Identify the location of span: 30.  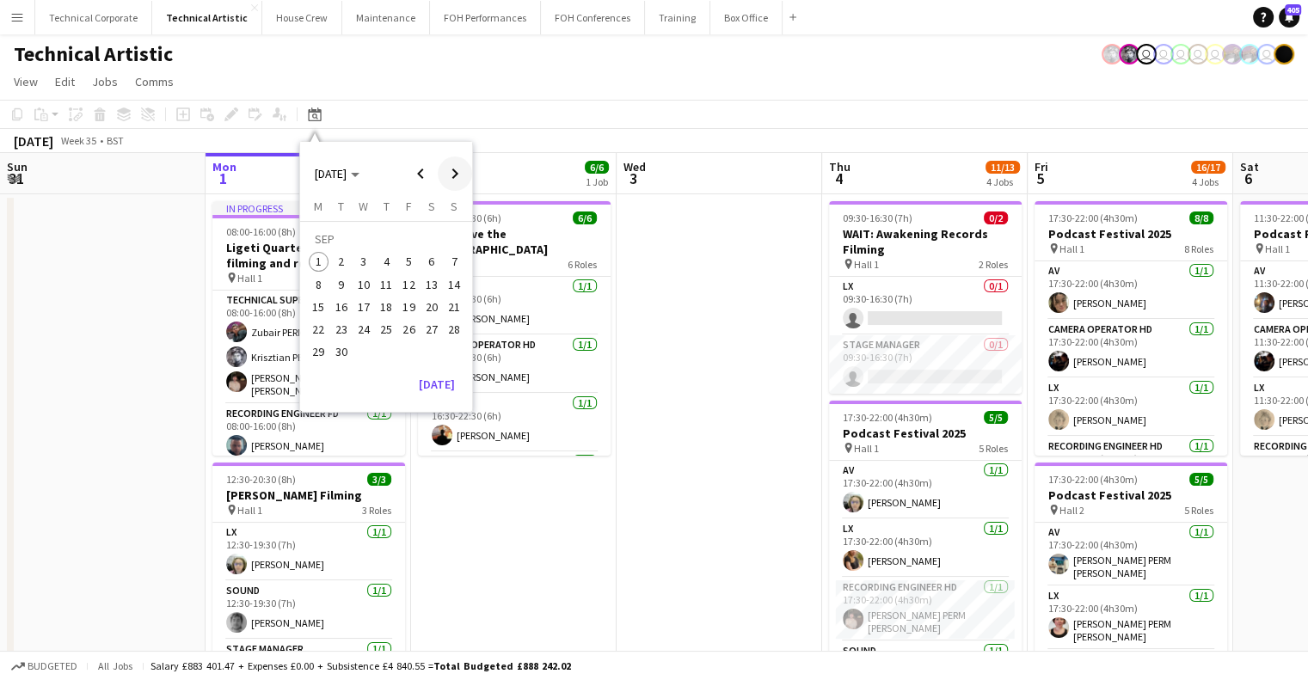
(341, 353).